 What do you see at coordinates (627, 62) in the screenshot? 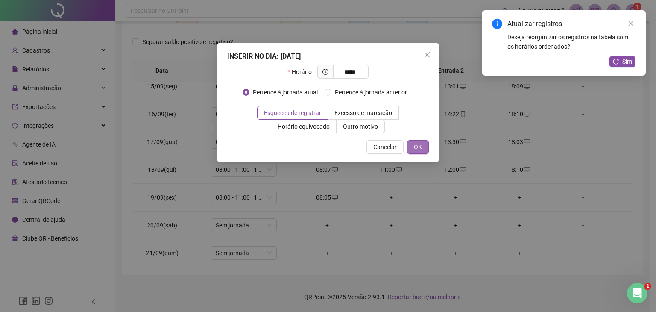
I see `span: Sim` at bounding box center [627, 62].